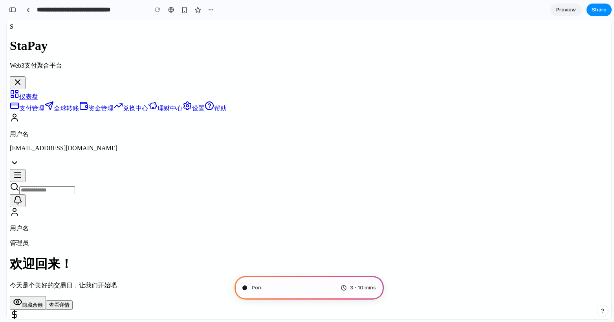 This screenshot has height=322, width=614. Describe the element at coordinates (599, 10) in the screenshot. I see `button: Share` at that location.